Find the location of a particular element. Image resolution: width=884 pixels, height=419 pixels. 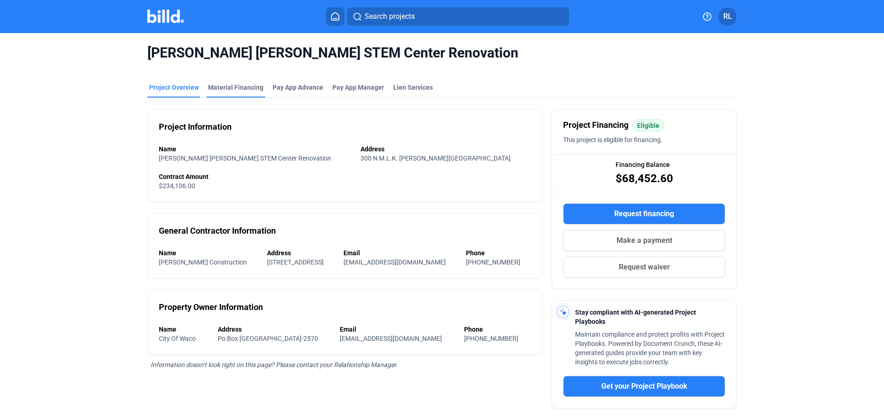

button: Search projects is located at coordinates (458, 17).